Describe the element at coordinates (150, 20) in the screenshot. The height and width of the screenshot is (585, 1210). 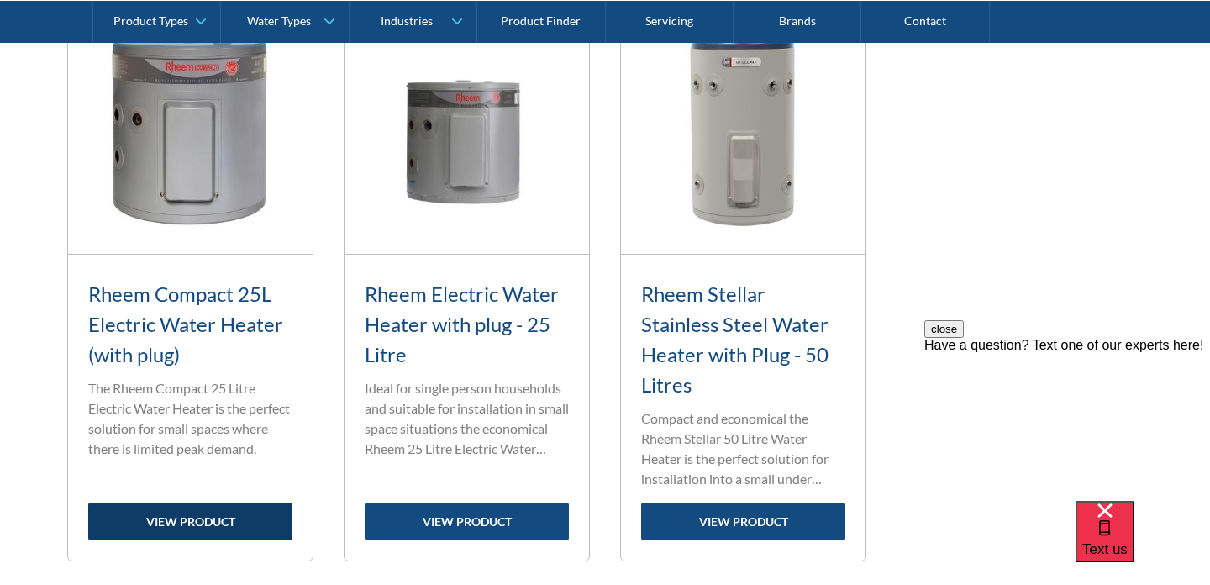
I see `div: Product Types` at that location.